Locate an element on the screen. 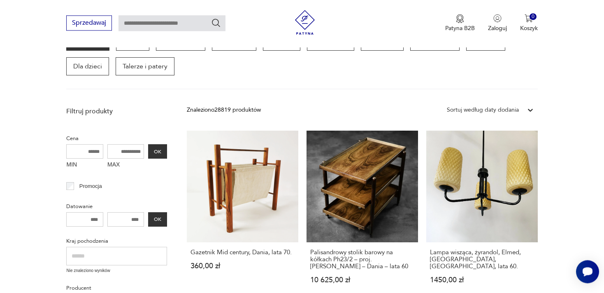 The image size is (604, 293). button: Sprzedawaj is located at coordinates (89, 23).